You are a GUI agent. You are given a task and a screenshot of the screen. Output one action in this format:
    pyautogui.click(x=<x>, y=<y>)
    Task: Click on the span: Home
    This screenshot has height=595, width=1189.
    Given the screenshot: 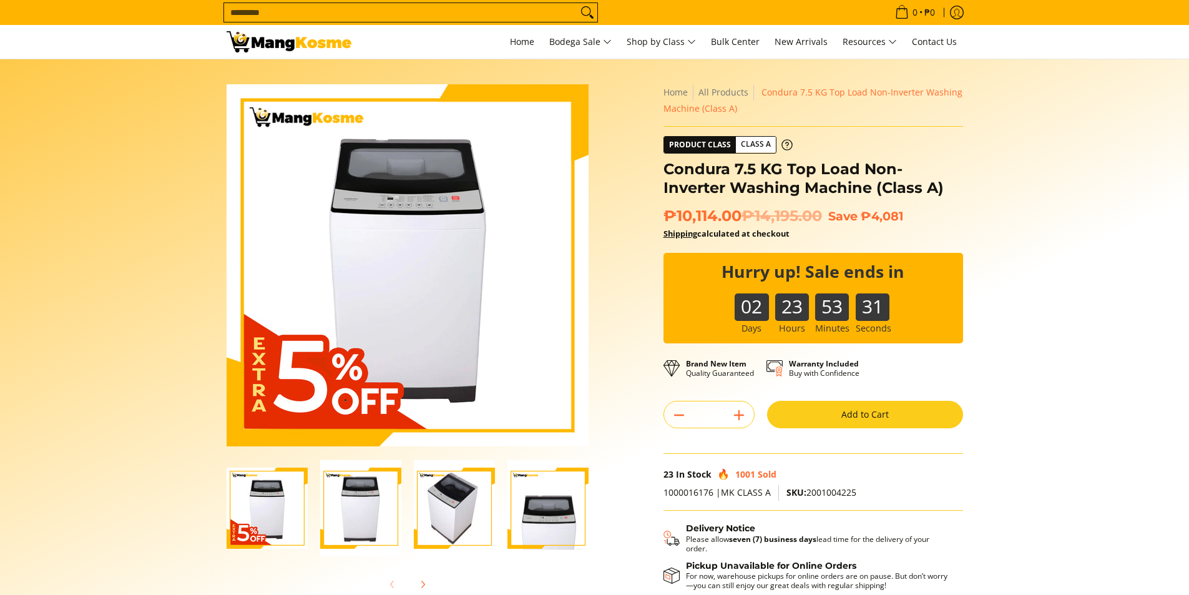 What is the action you would take?
    pyautogui.click(x=522, y=41)
    